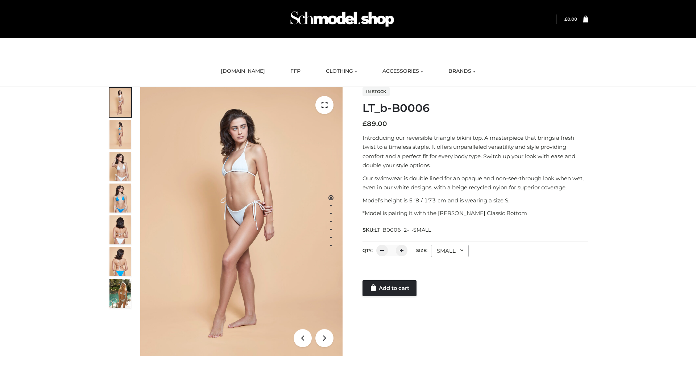 The height and width of the screenshot is (391, 696). I want to click on span: In stock, so click(376, 92).